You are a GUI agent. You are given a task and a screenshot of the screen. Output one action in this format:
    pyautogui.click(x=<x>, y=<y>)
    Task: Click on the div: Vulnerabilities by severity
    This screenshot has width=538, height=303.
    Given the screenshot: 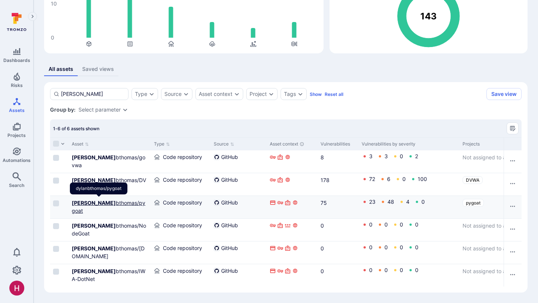 What is the action you would take?
    pyautogui.click(x=409, y=144)
    